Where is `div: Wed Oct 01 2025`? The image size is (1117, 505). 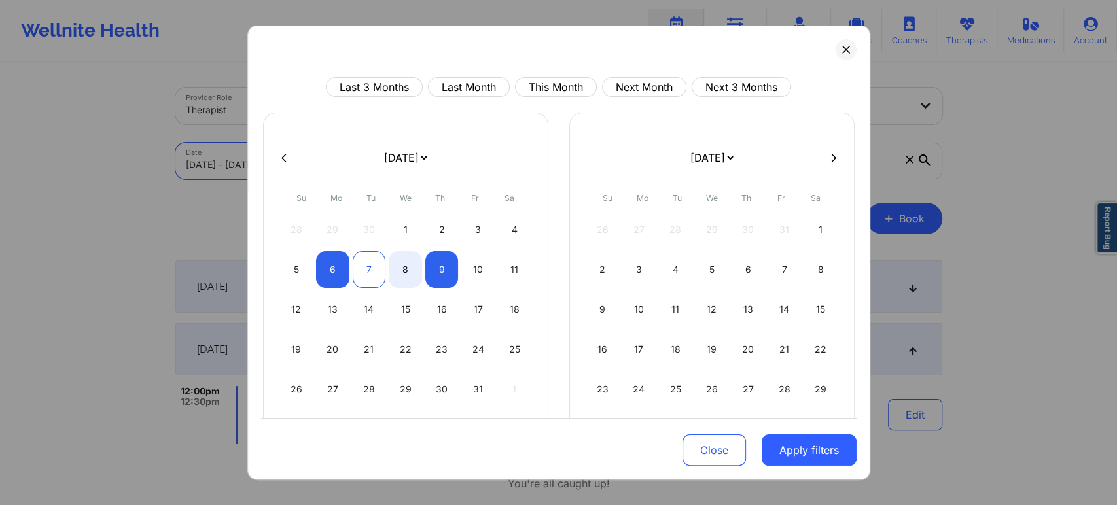
div: Wed Oct 01 2025 is located at coordinates (405, 230).